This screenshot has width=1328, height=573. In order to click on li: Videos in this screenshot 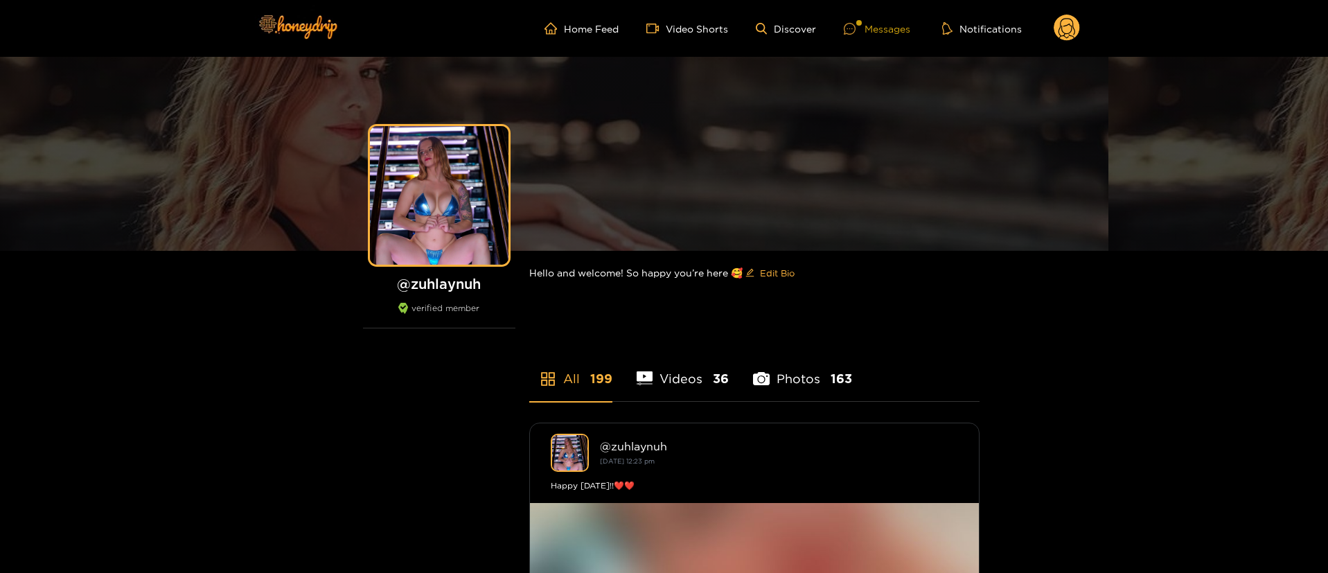, I will do `click(683, 370)`.